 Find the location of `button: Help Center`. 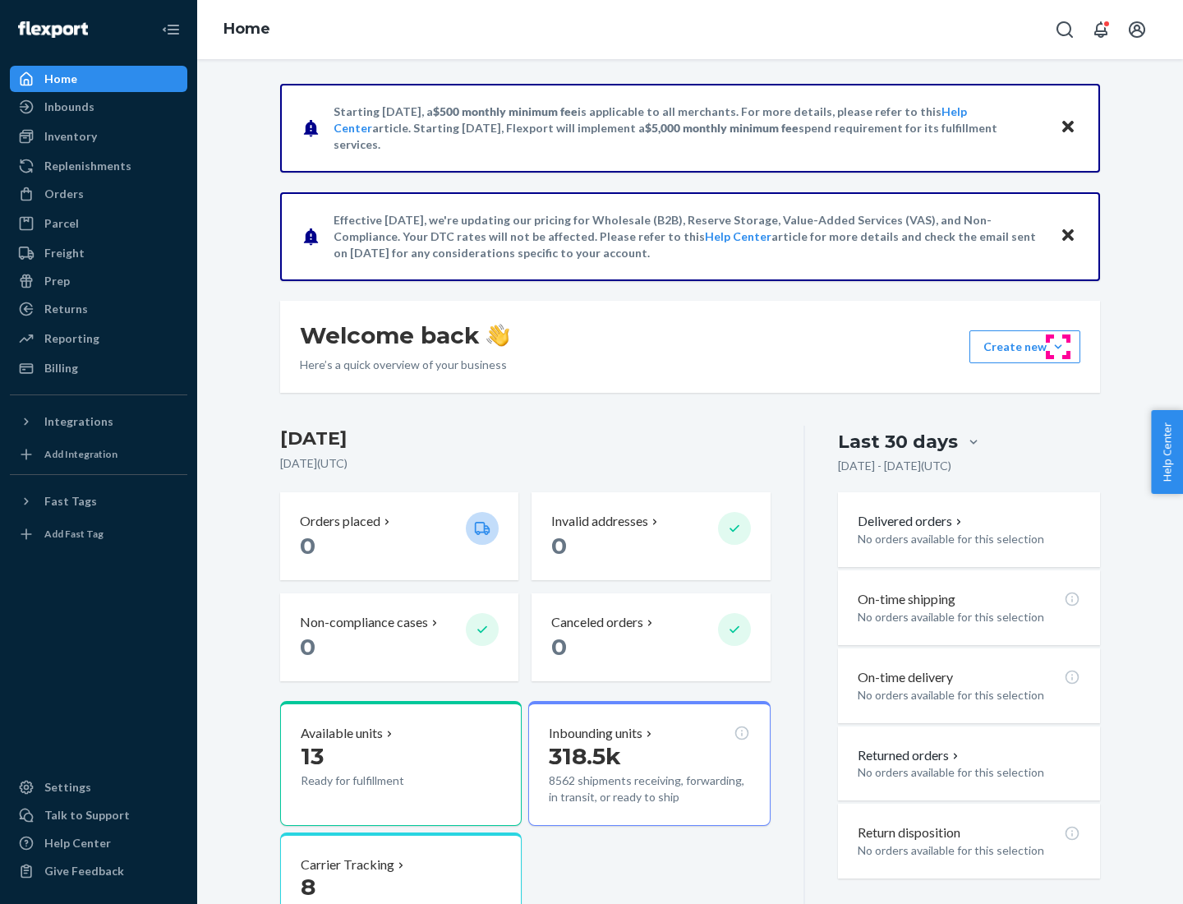

button: Help Center is located at coordinates (1166, 452).